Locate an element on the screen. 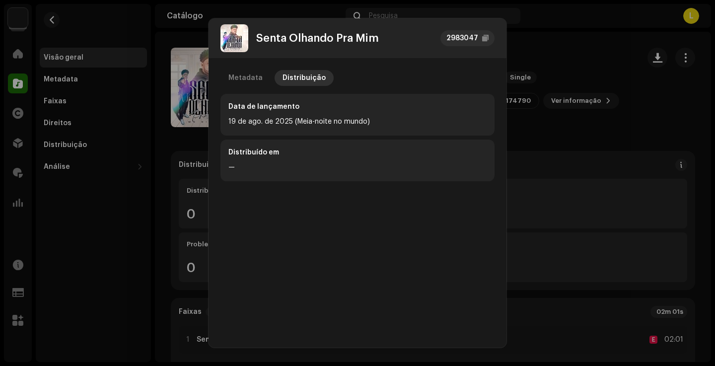 Image resolution: width=715 pixels, height=366 pixels. div: Distribuído em is located at coordinates (358, 154).